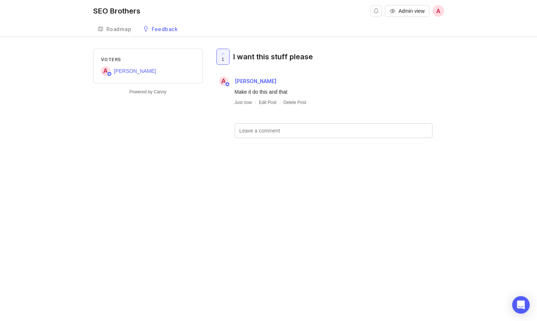  Describe the element at coordinates (376, 11) in the screenshot. I see `button: Notifications` at that location.